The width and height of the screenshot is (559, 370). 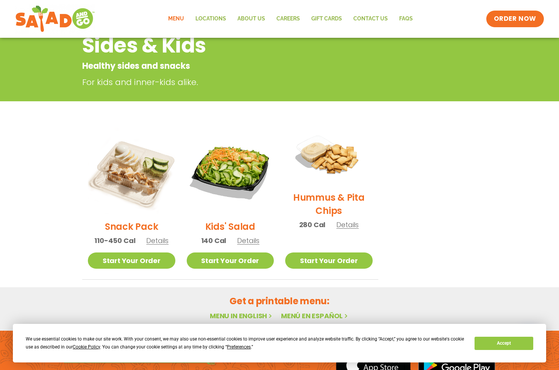 I want to click on h2: Snack Pack, so click(x=131, y=227).